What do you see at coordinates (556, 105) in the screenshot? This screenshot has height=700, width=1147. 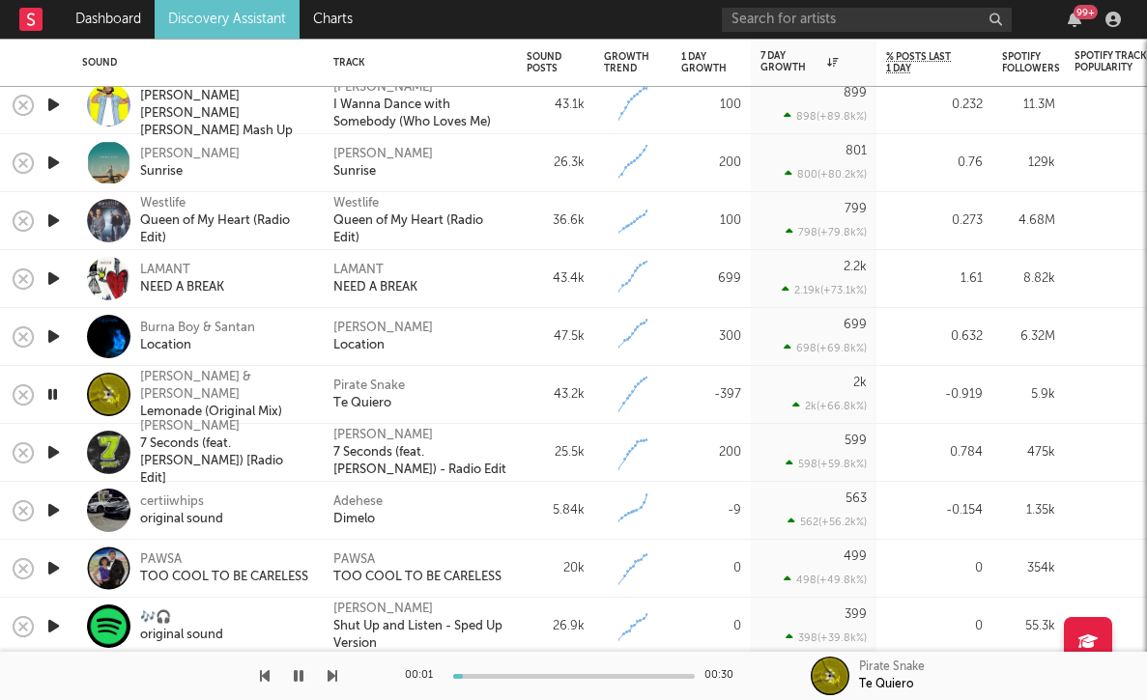 I see `div: 43.1k` at bounding box center [556, 105].